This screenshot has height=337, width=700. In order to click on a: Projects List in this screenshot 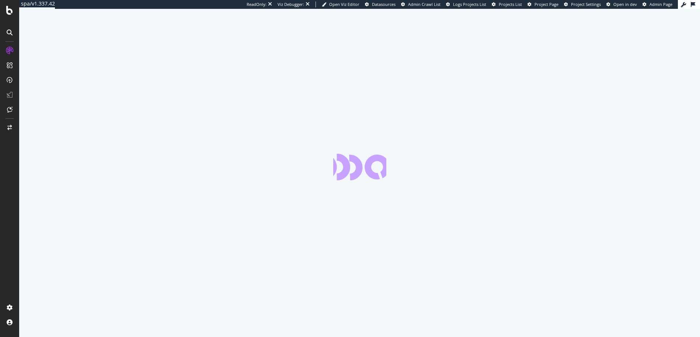, I will do `click(507, 4)`.